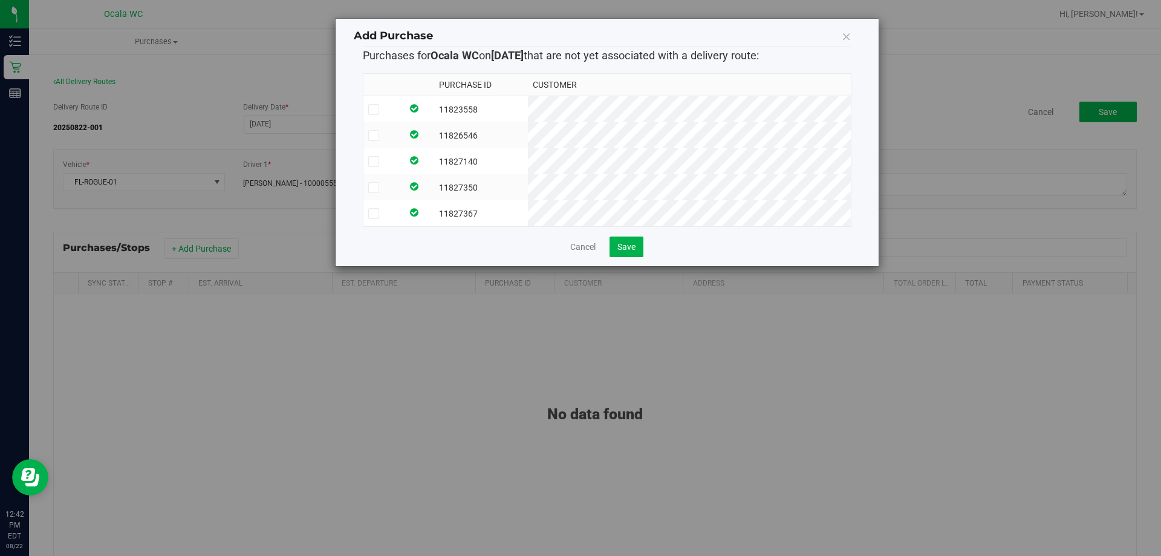  Describe the element at coordinates (481, 135) in the screenshot. I see `td: 11826546` at that location.